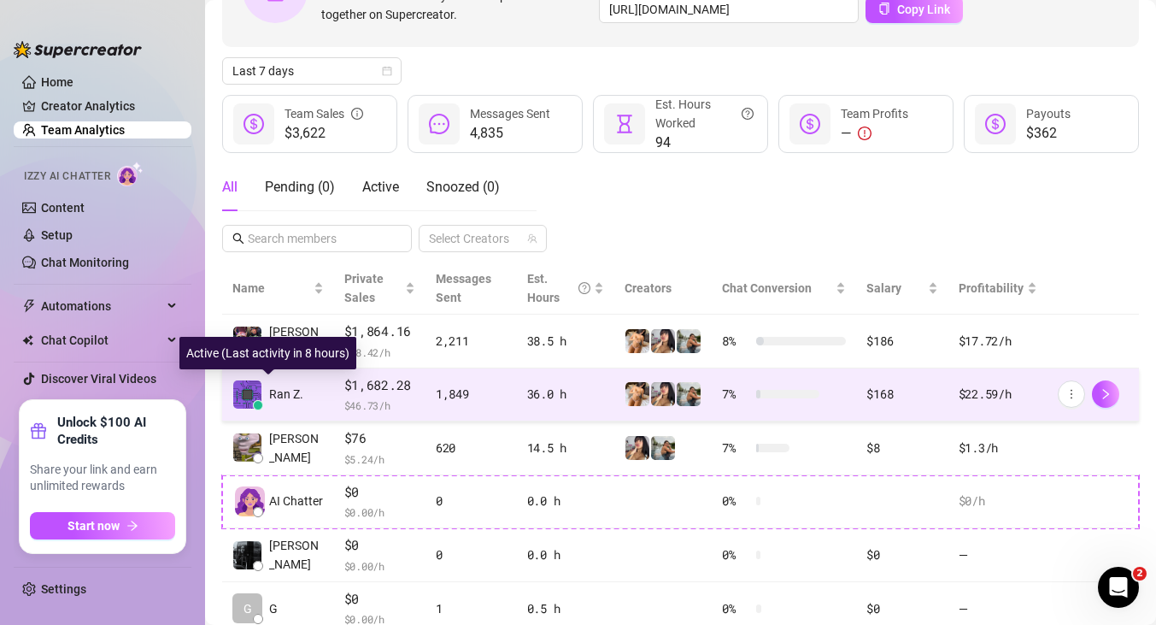 The width and height of the screenshot is (1156, 625). Describe the element at coordinates (132, 526) in the screenshot. I see `span: arrow-right` at that location.